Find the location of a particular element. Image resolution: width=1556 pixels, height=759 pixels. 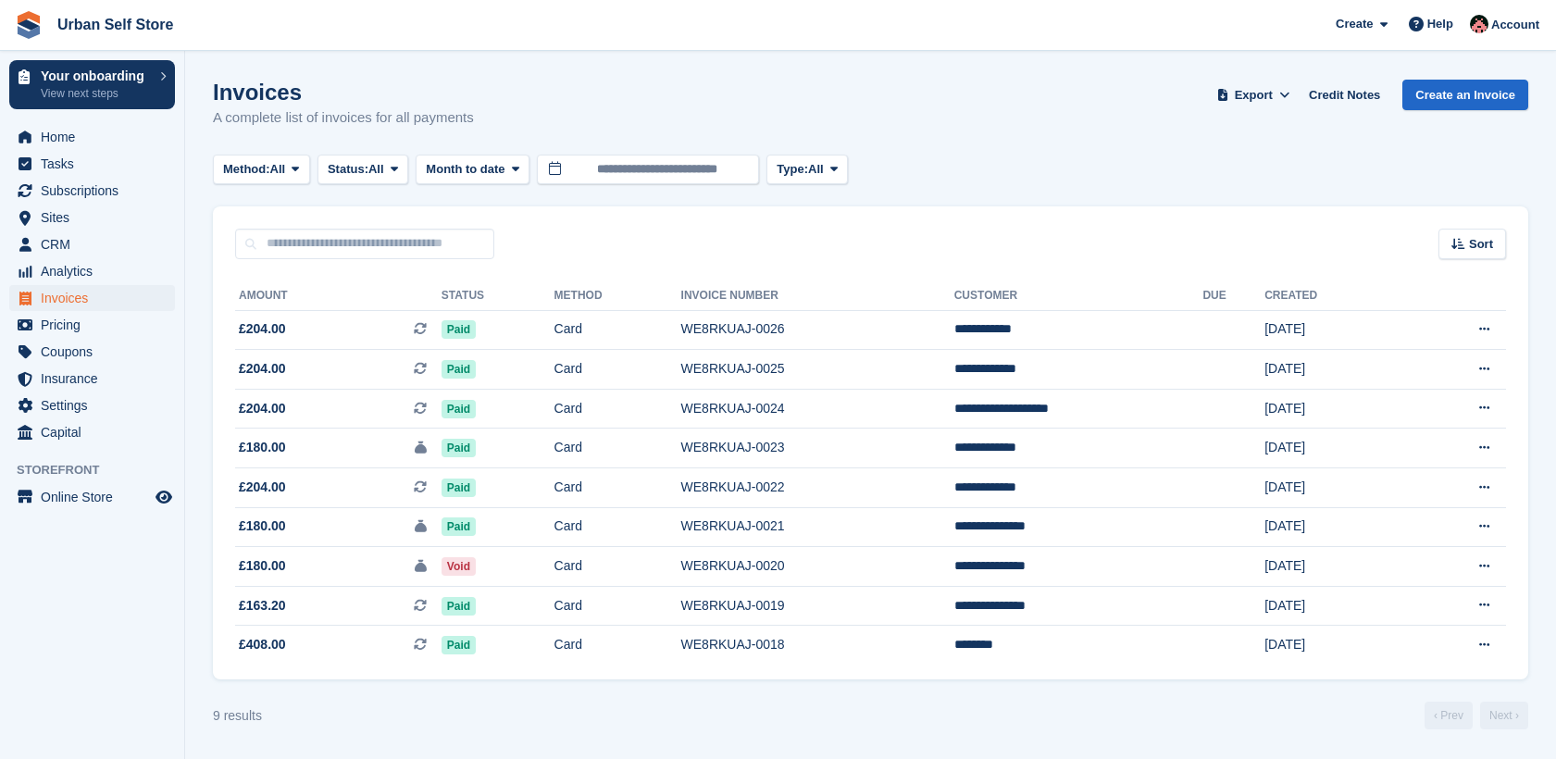

span: Help is located at coordinates (1441, 24).